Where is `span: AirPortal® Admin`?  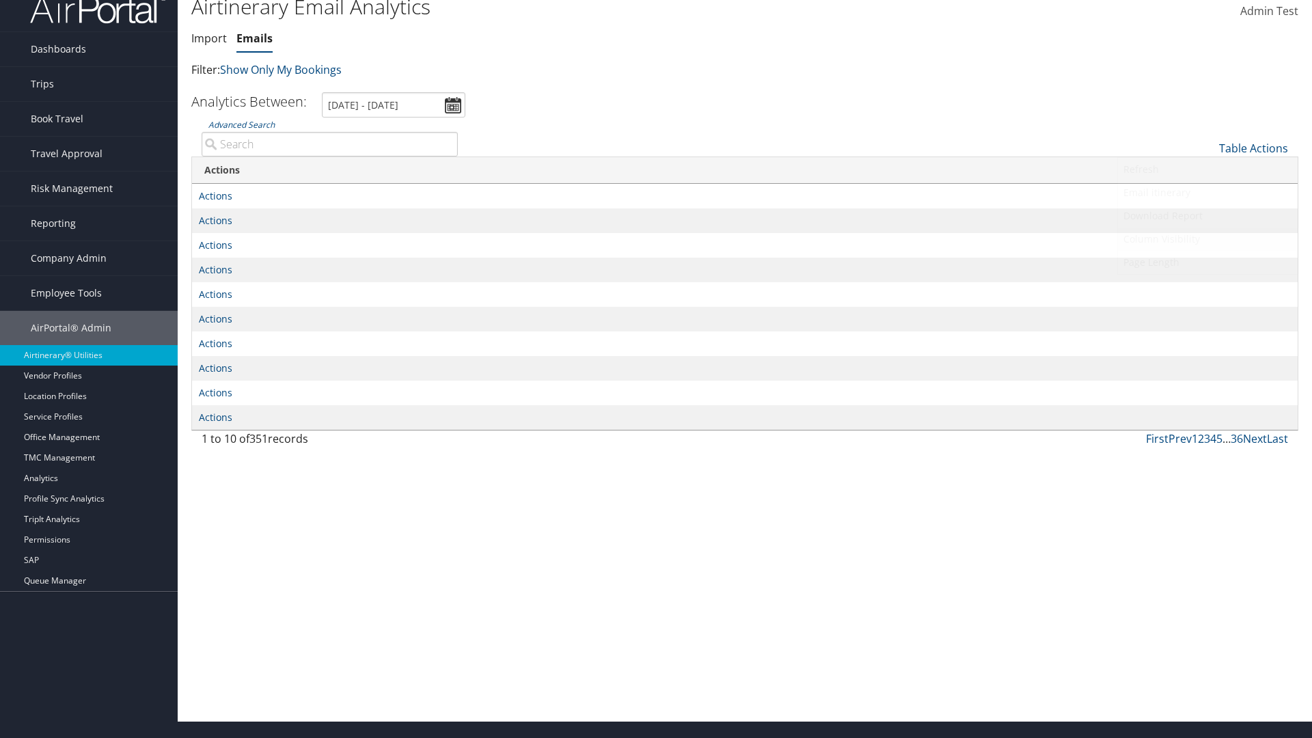
span: AirPortal® Admin is located at coordinates (71, 328).